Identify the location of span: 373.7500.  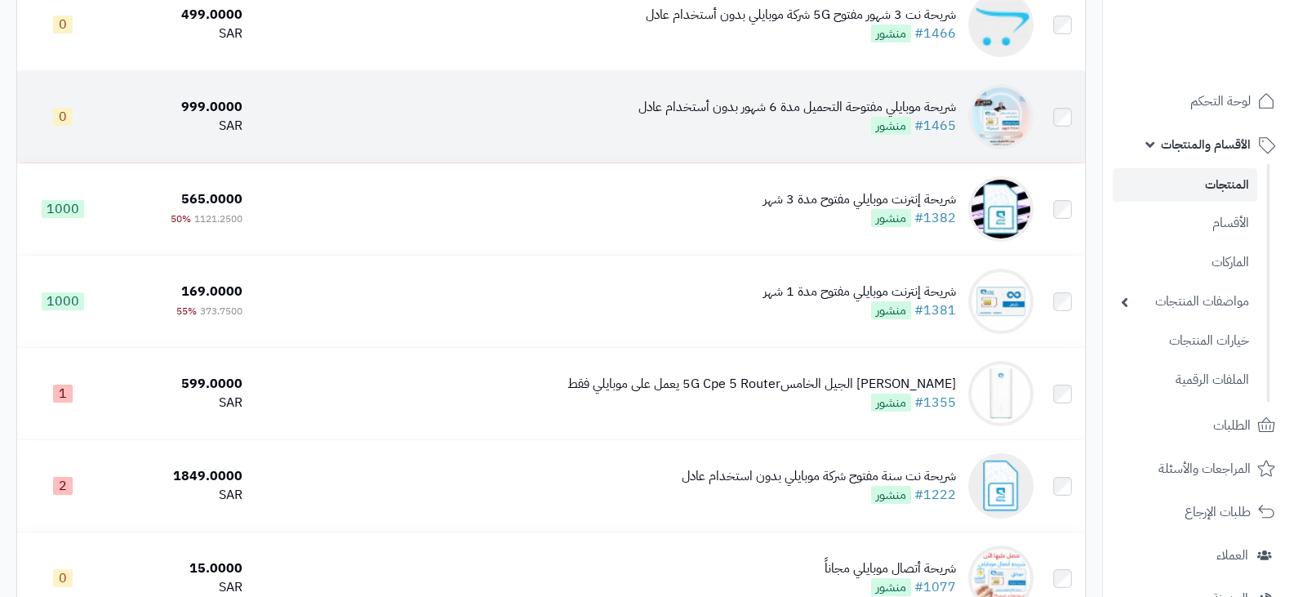
(221, 311).